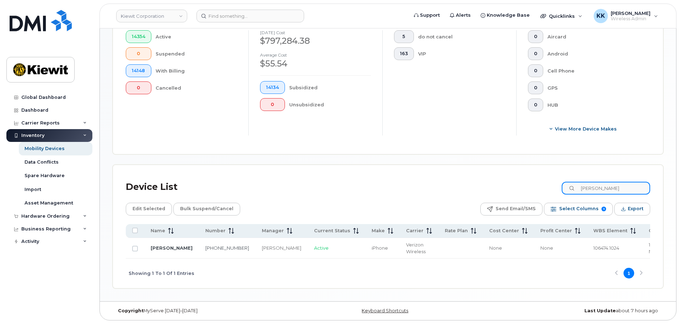 The width and height of the screenshot is (680, 324). I want to click on span: Cost Center, so click(504, 230).